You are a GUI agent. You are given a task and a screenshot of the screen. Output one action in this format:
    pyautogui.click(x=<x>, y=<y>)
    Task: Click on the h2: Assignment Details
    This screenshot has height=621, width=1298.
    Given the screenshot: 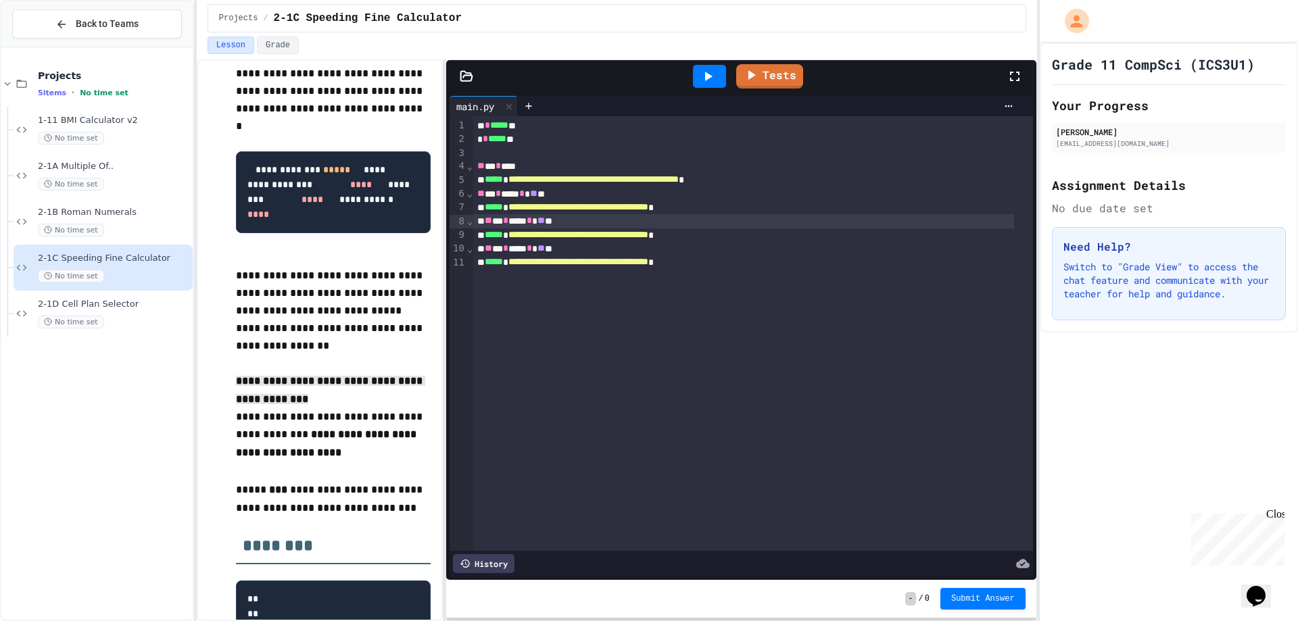 What is the action you would take?
    pyautogui.click(x=1168, y=185)
    